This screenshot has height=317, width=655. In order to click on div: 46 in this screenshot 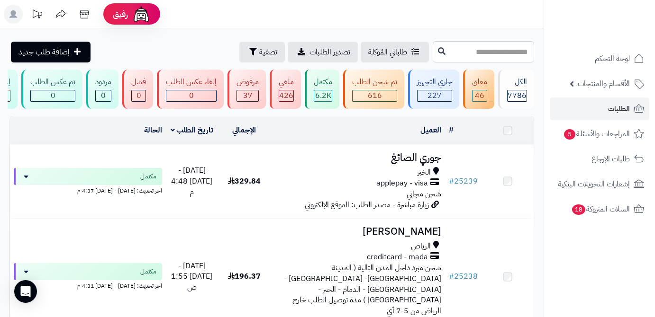, I will do `click(480, 96)`.